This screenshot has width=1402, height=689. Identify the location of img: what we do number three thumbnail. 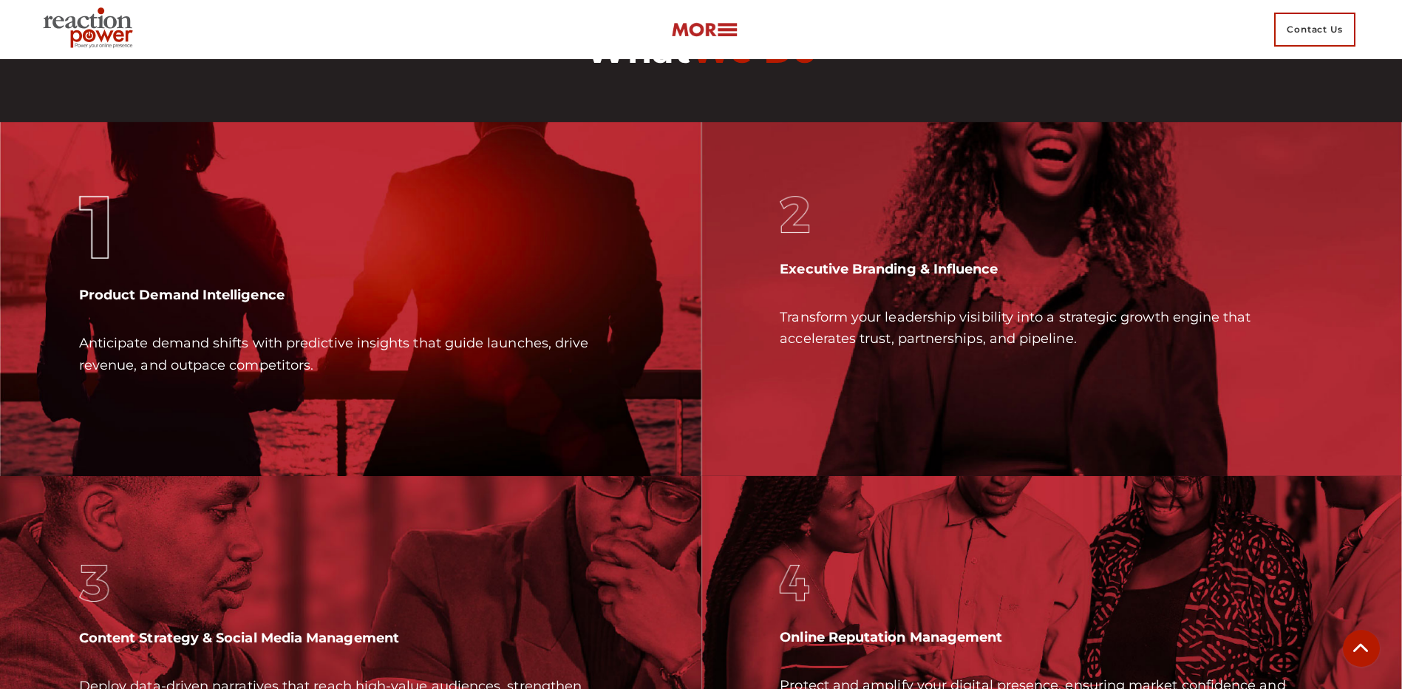
(94, 583).